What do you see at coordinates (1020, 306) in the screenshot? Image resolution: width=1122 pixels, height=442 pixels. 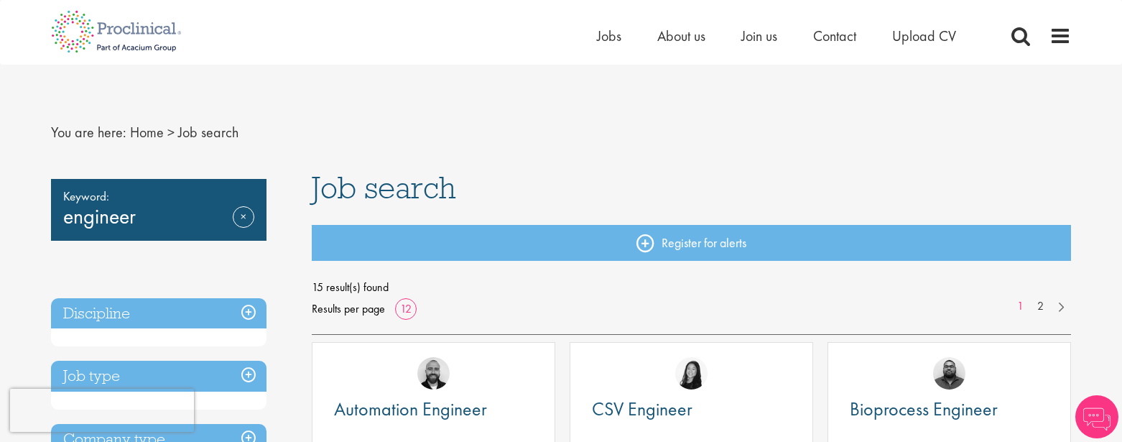 I see `a: 1` at bounding box center [1020, 306].